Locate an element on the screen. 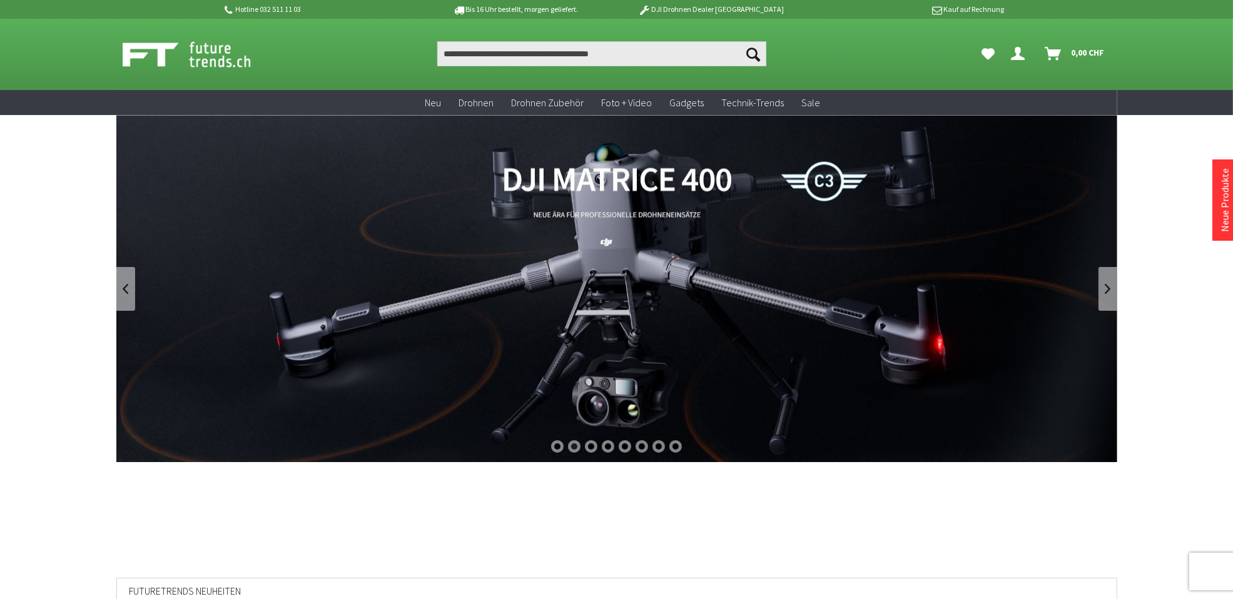 Image resolution: width=1233 pixels, height=599 pixels. div: 3 is located at coordinates (591, 447).